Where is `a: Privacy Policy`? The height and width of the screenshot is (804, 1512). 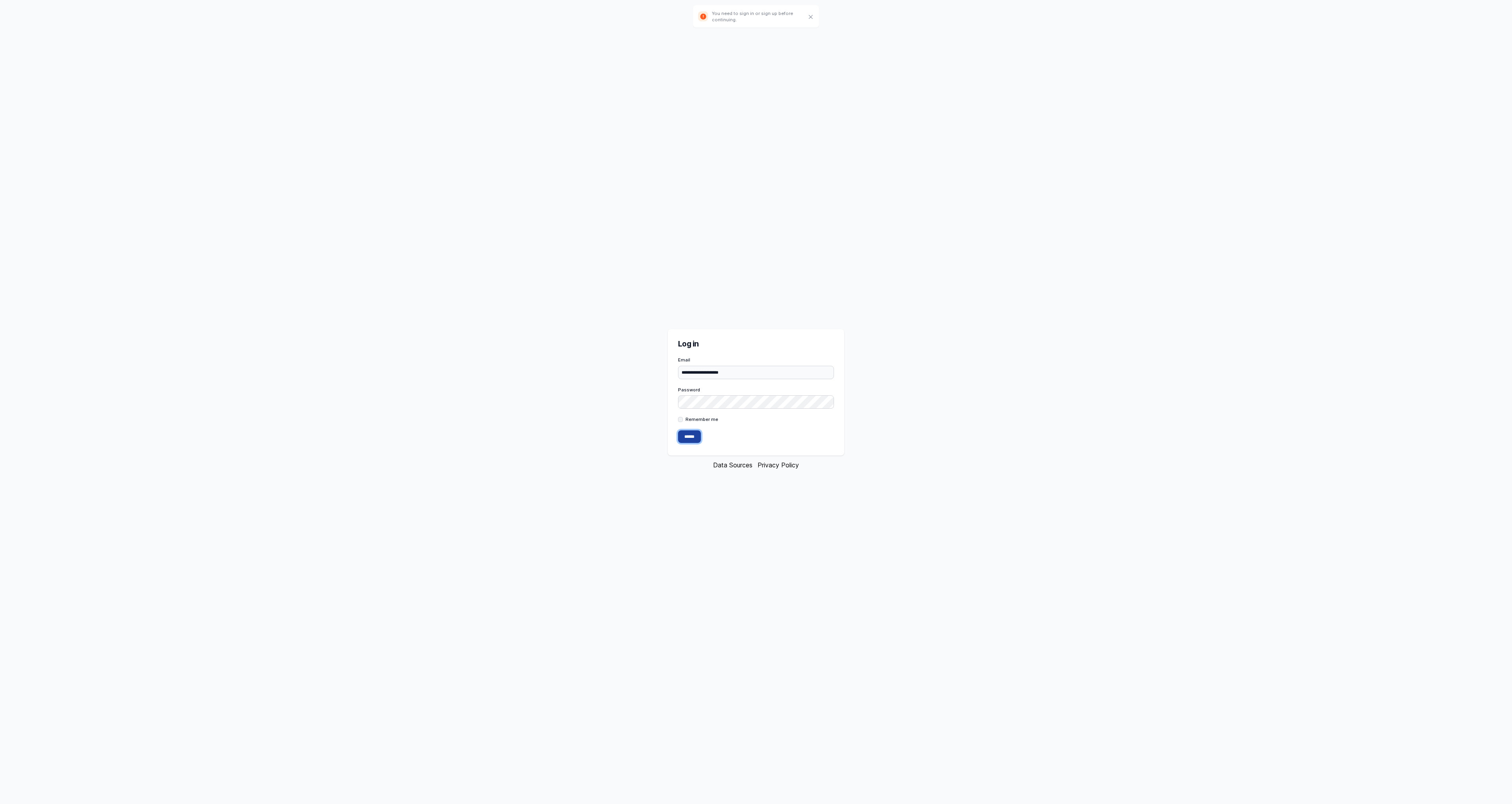 a: Privacy Policy is located at coordinates (778, 465).